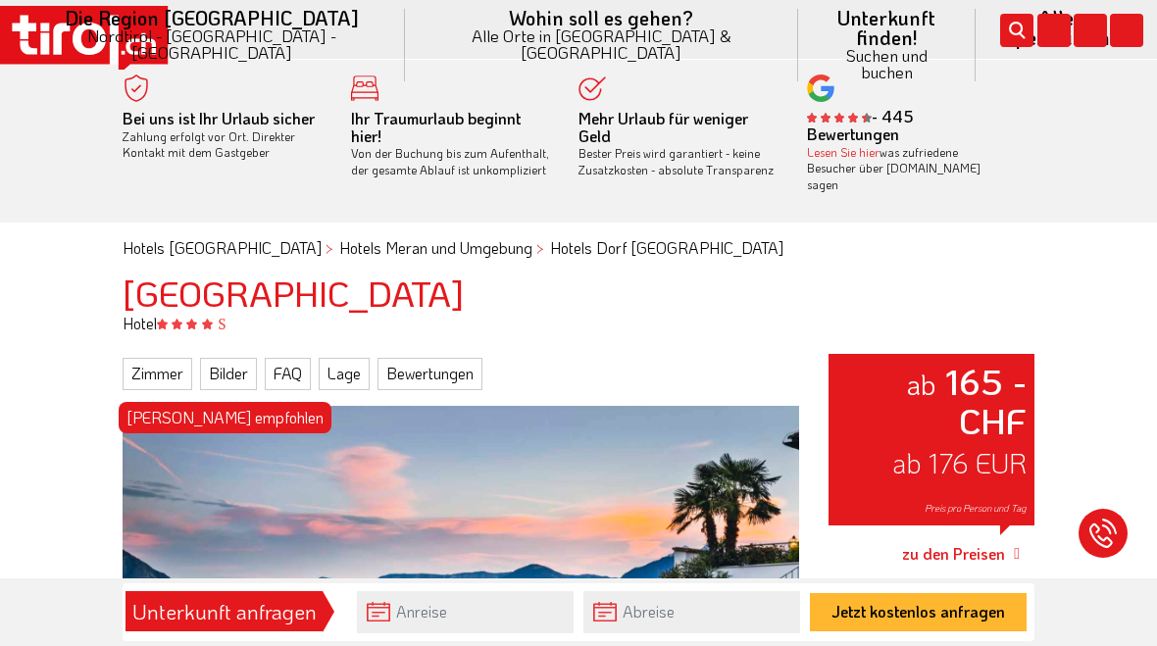  What do you see at coordinates (435, 126) in the screenshot?
I see `b: Ihr Traumurlaub beginnt hier!` at bounding box center [435, 126].